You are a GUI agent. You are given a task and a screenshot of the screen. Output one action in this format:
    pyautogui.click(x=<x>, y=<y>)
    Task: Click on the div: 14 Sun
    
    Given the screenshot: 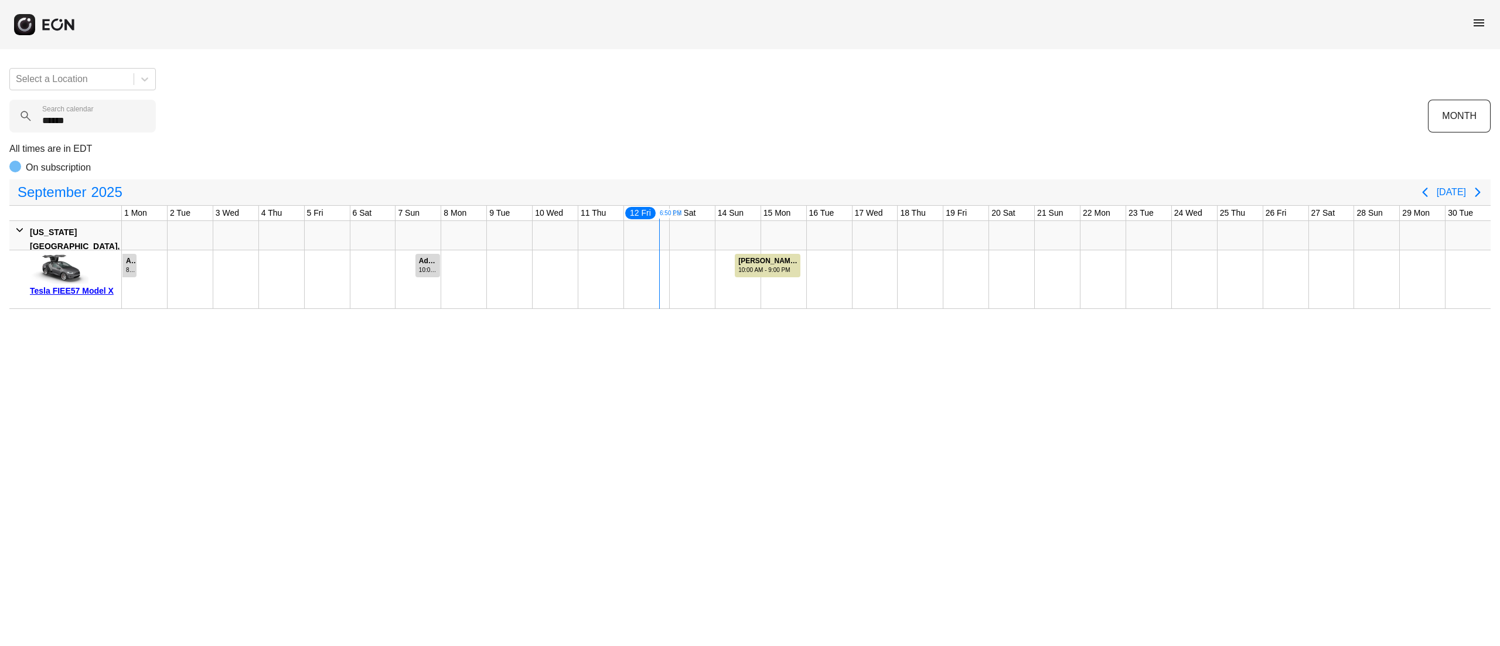 What is the action you would take?
    pyautogui.click(x=730, y=213)
    